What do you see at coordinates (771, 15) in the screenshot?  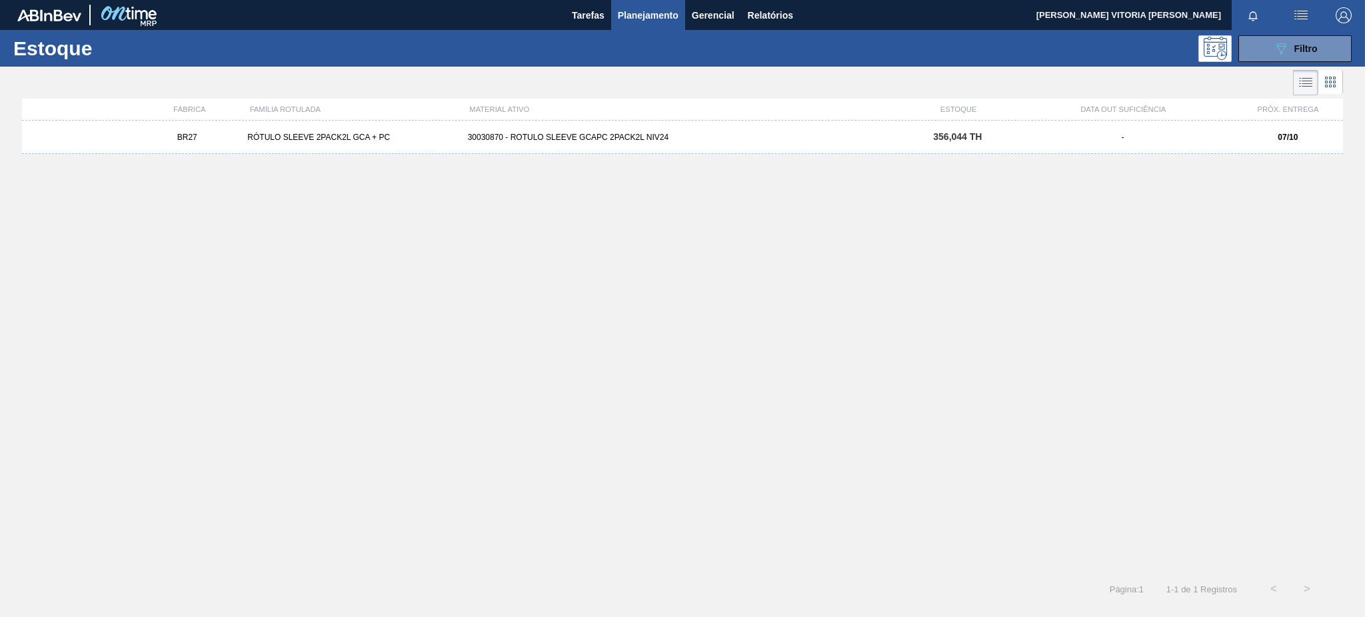 I see `span: Relatórios` at bounding box center [771, 15].